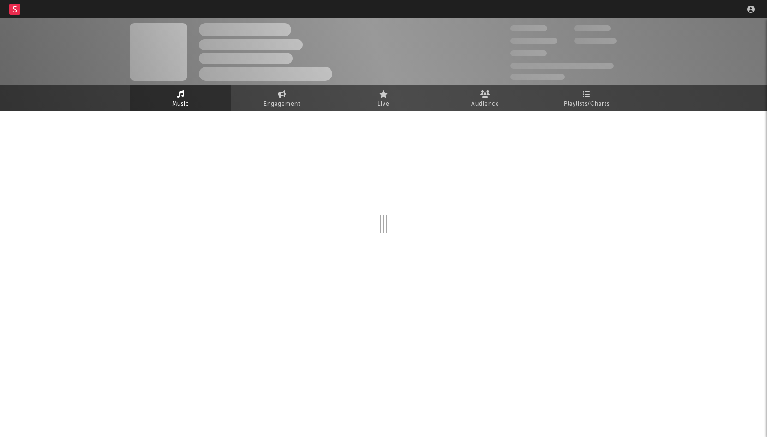 The image size is (767, 437). What do you see at coordinates (538, 77) in the screenshot?
I see `span: Jump Score: 85.0` at bounding box center [538, 77].